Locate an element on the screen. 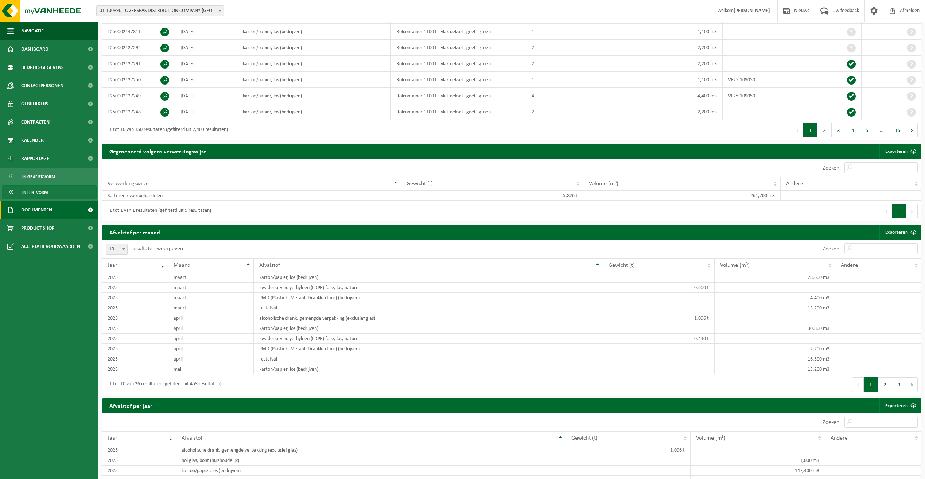  td: 2 is located at coordinates (557, 112).